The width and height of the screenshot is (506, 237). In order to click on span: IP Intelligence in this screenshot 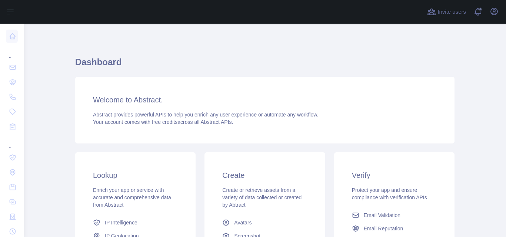, I will do `click(121, 223)`.